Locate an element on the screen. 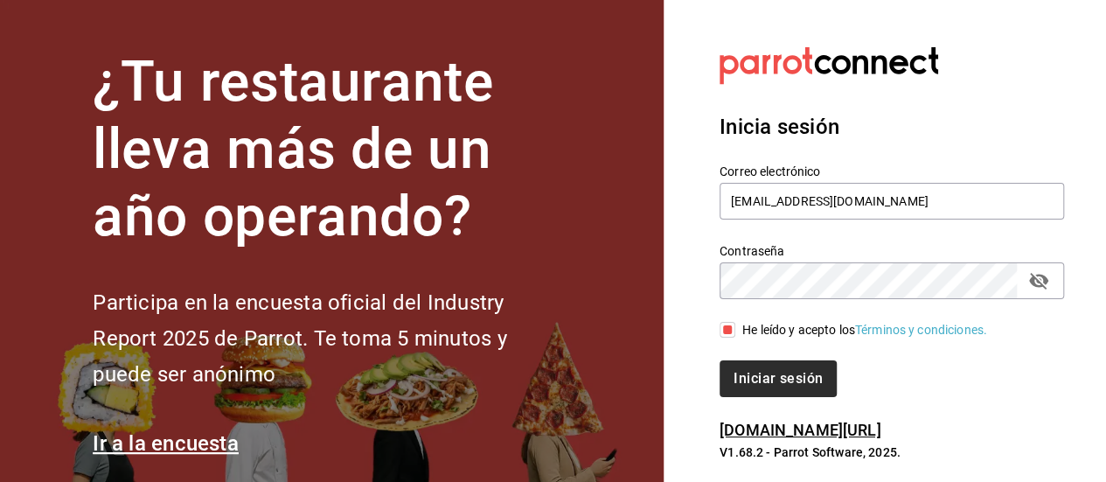 The height and width of the screenshot is (482, 1106). label: Correo electrónico is located at coordinates (892, 171).